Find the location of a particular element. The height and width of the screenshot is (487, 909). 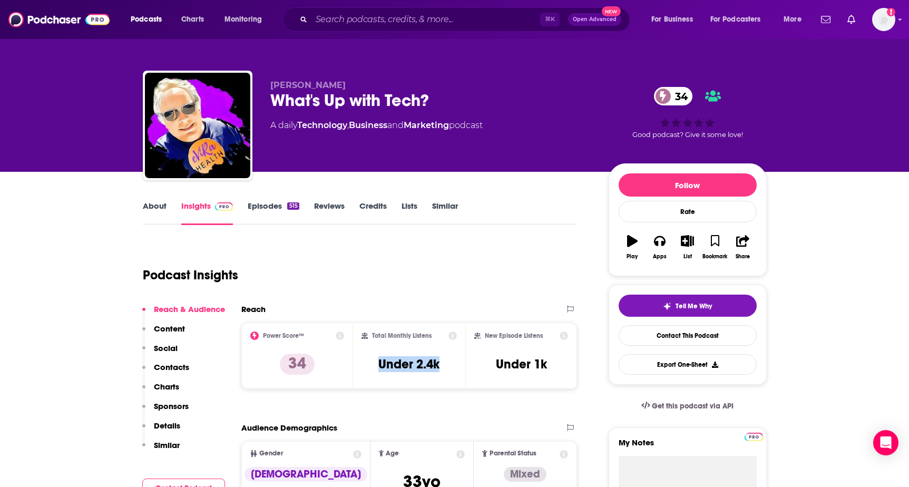

button: Share is located at coordinates (742, 247).